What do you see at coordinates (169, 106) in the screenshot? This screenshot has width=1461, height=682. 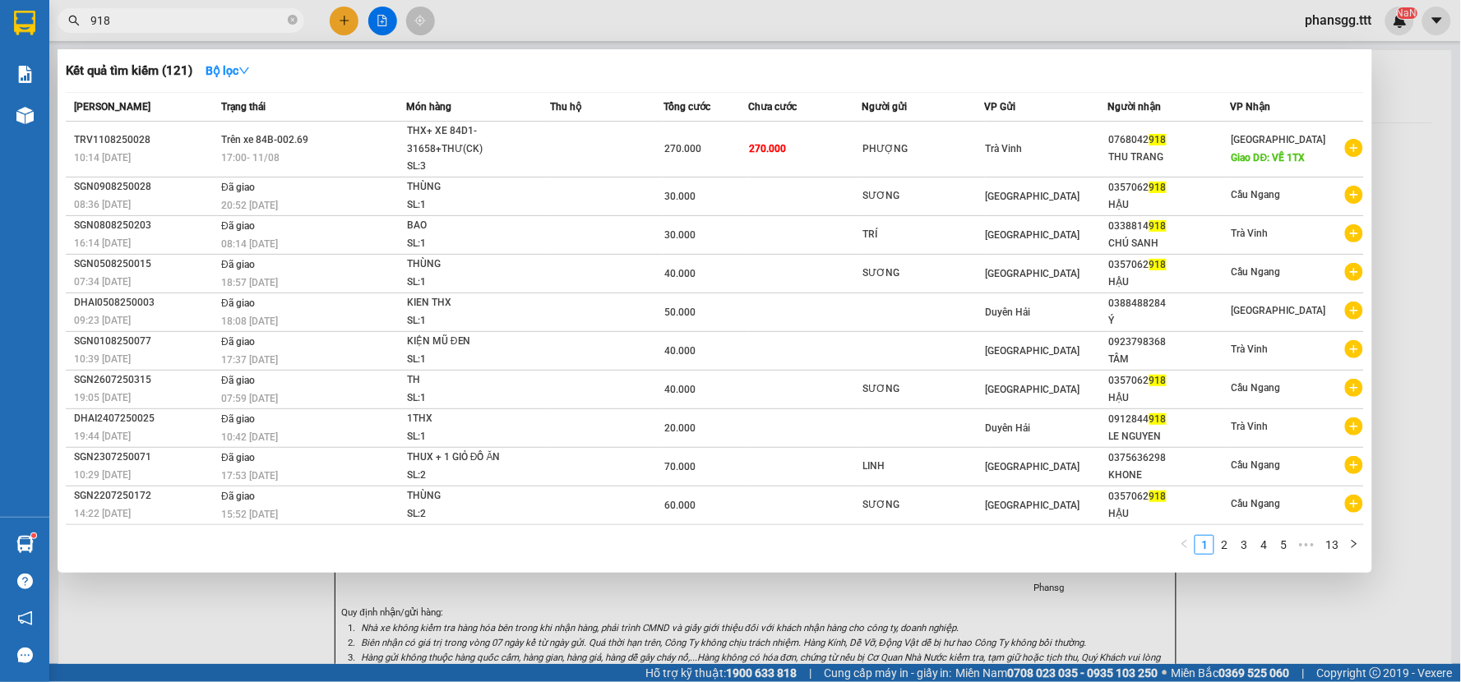 I see `div: Tên hàng: THX ( : 1 )` at bounding box center [169, 106].